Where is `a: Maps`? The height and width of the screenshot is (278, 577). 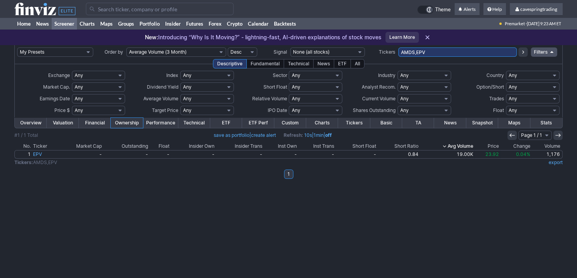
a: Maps is located at coordinates (514, 123).